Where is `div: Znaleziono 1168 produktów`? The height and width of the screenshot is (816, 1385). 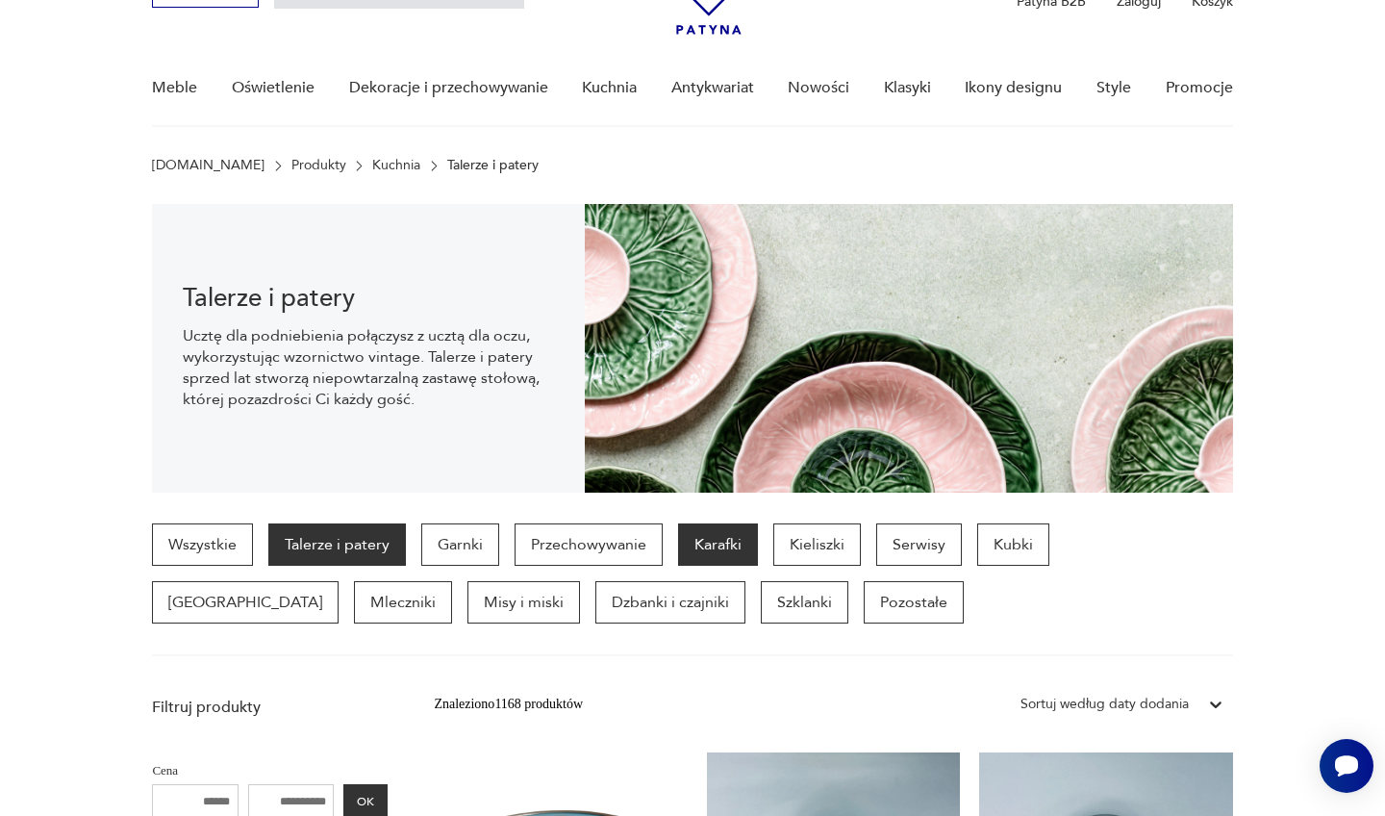 div: Znaleziono 1168 produktów is located at coordinates (508, 704).